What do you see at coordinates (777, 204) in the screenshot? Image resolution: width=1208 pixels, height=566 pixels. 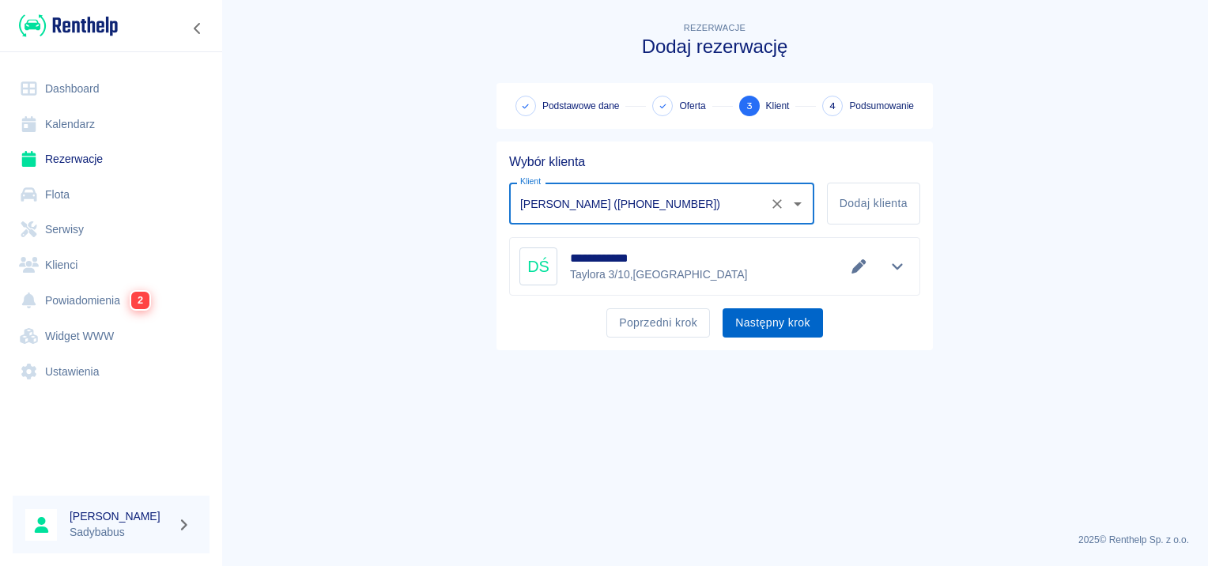 I see `button: Wyczyść` at bounding box center [777, 204].